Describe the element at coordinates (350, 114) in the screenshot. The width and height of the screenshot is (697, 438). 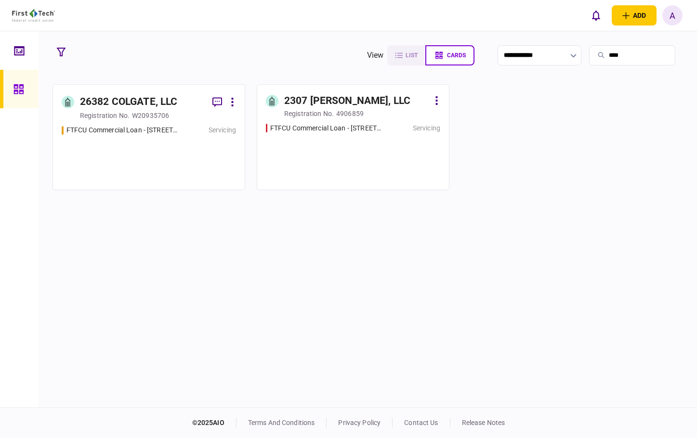
I see `div: 4906859` at that location.